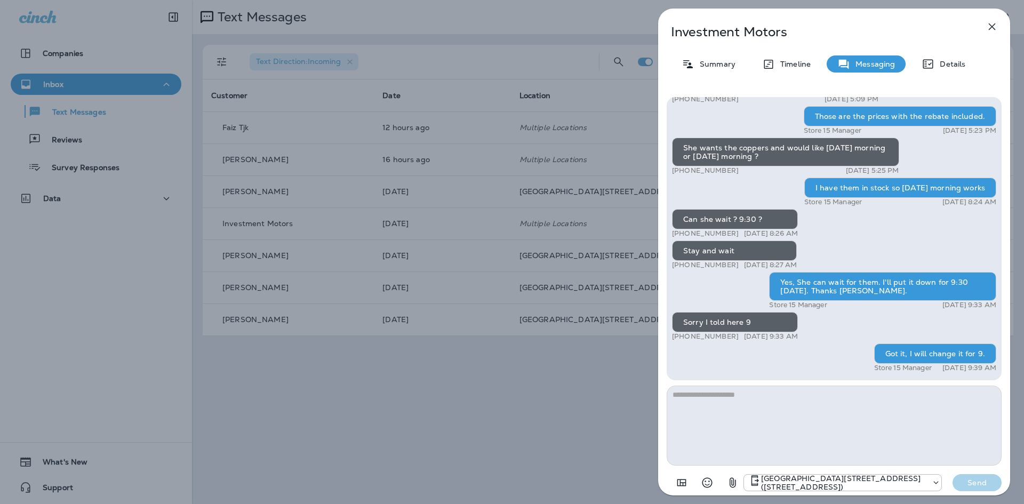  What do you see at coordinates (792, 64) in the screenshot?
I see `p: Timeline` at bounding box center [792, 64].